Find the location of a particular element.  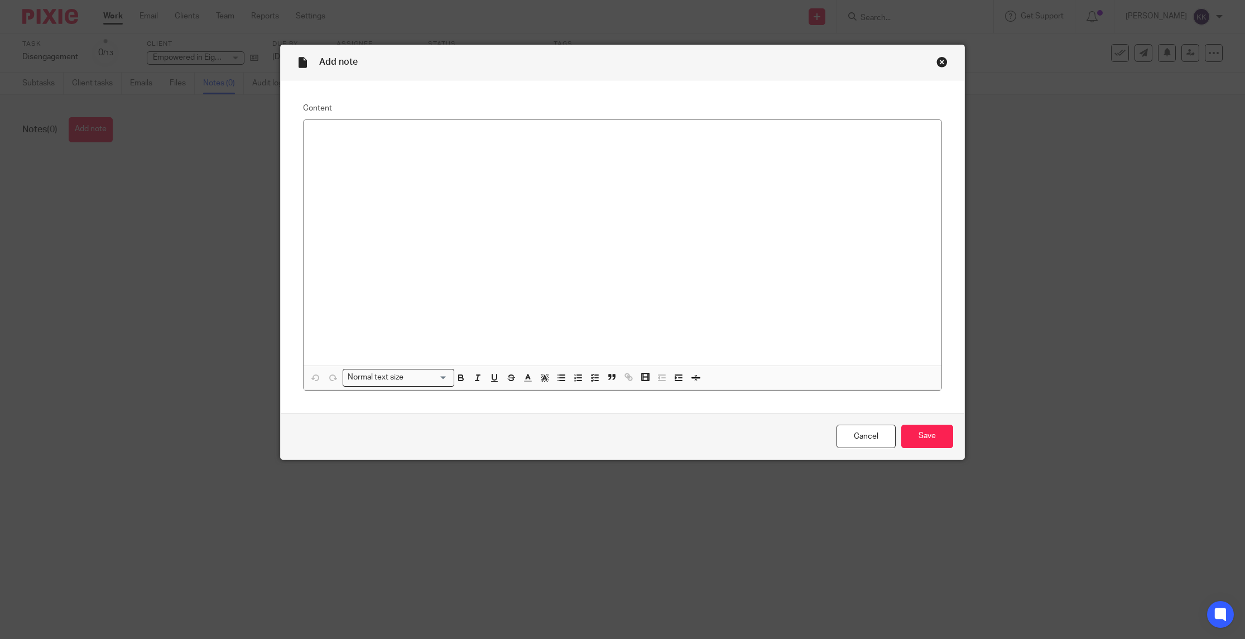

input: Search for option is located at coordinates (427, 377).